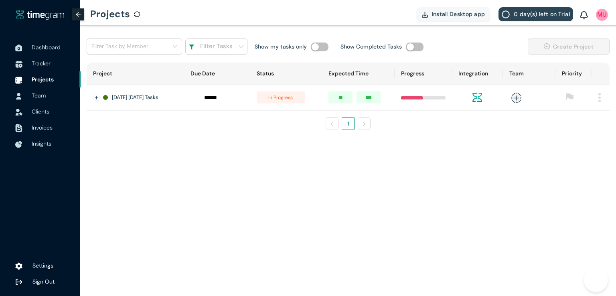  I want to click on button: left, so click(332, 123).